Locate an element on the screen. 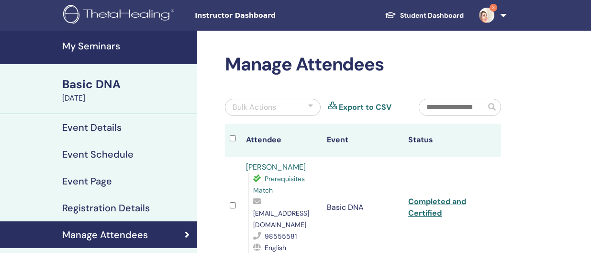  a: Completed and Certified is located at coordinates (437, 207).